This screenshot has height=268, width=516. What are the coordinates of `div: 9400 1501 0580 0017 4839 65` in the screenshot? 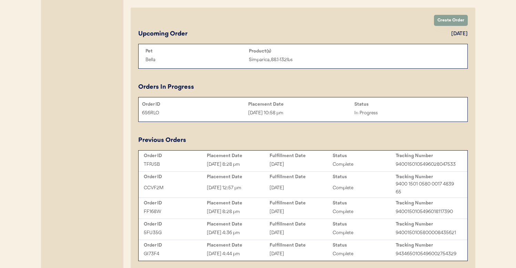 It's located at (427, 188).